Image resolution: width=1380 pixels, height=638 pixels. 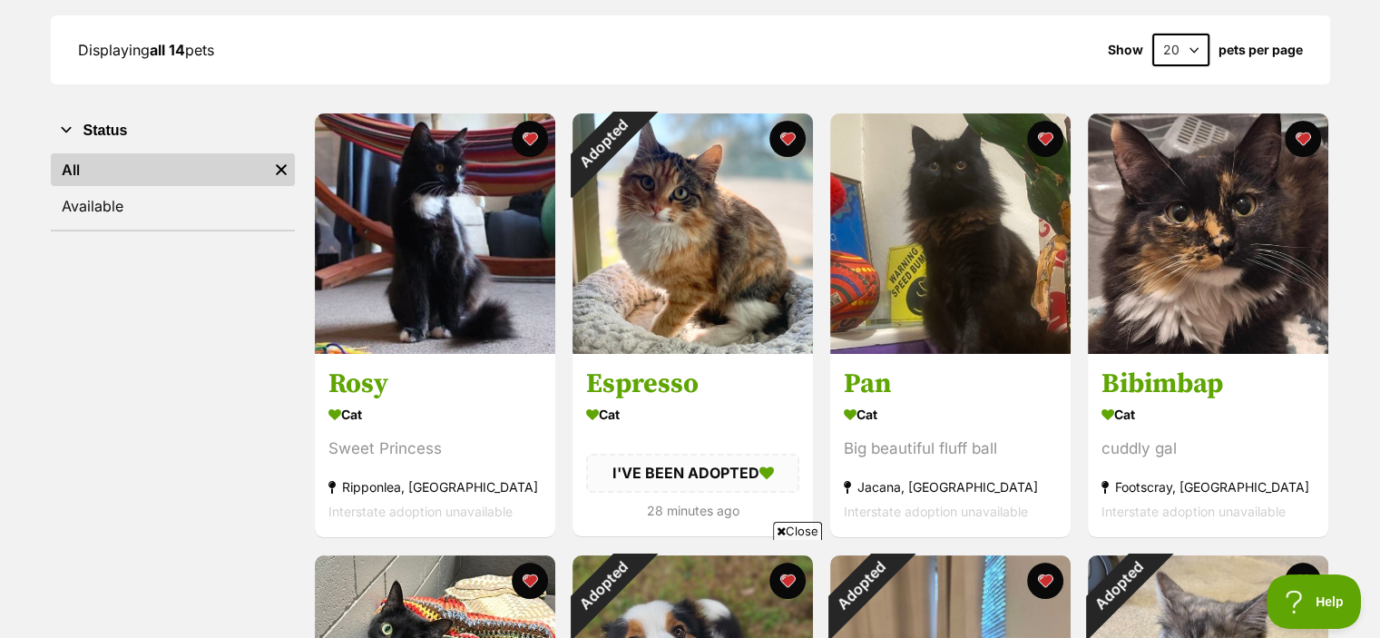 What do you see at coordinates (692, 385) in the screenshot?
I see `h3: Espresso` at bounding box center [692, 385].